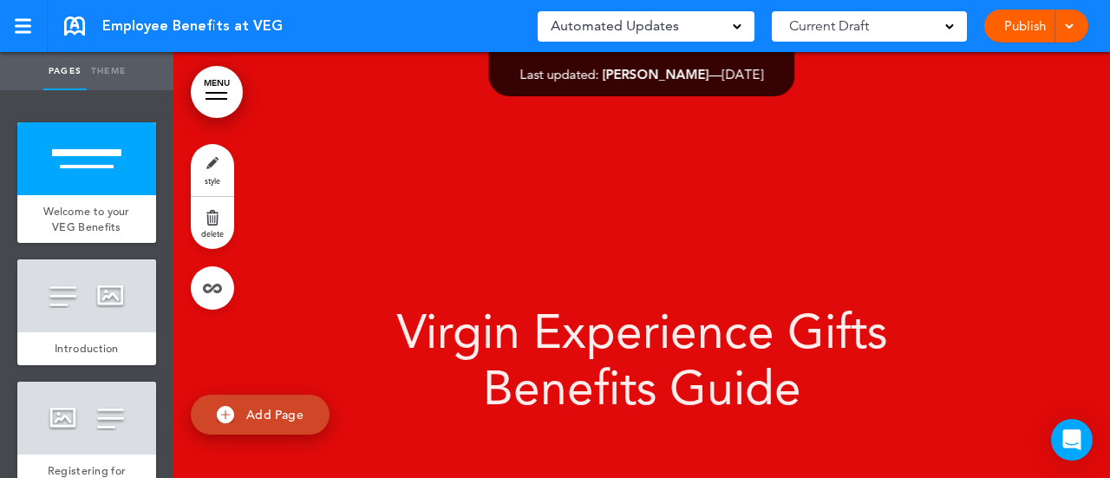  I want to click on span: Current Draft, so click(829, 26).